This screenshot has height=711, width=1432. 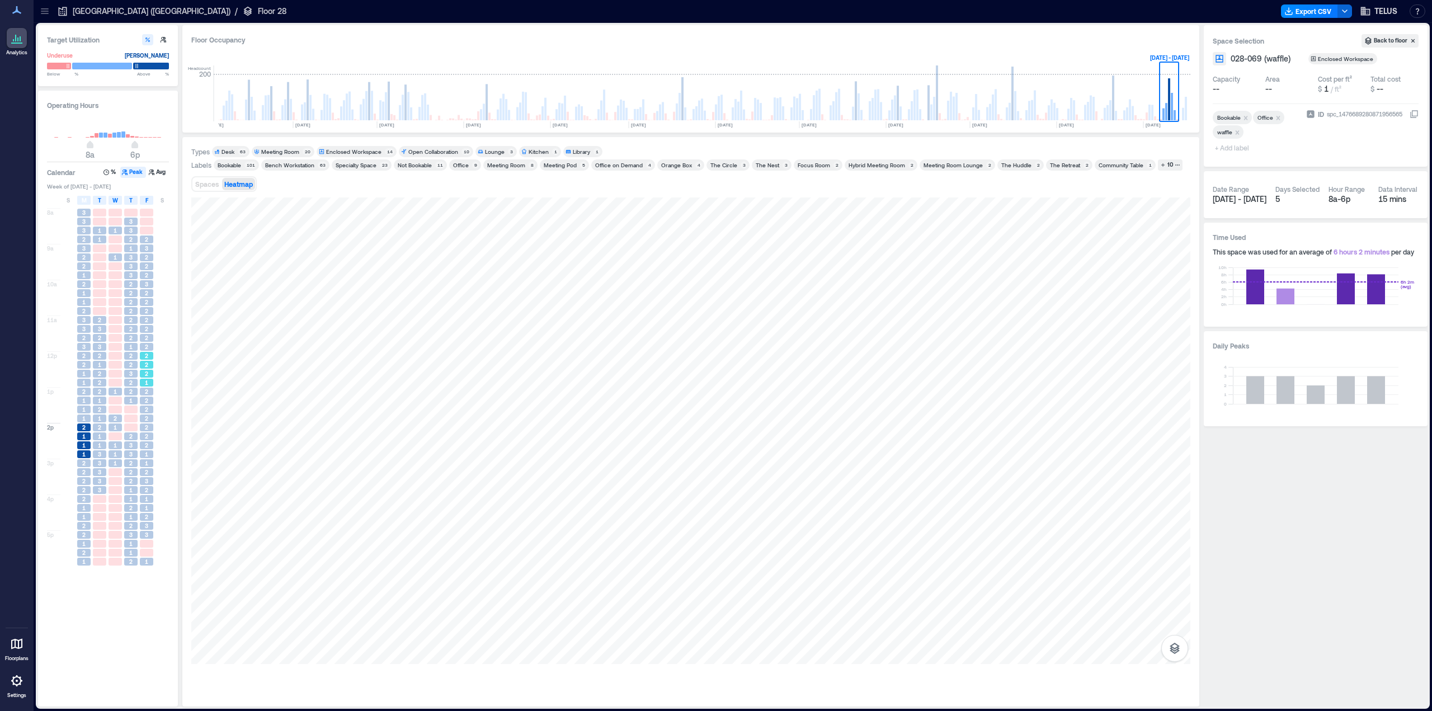 I want to click on div: 8a - 6p, so click(x=1349, y=199).